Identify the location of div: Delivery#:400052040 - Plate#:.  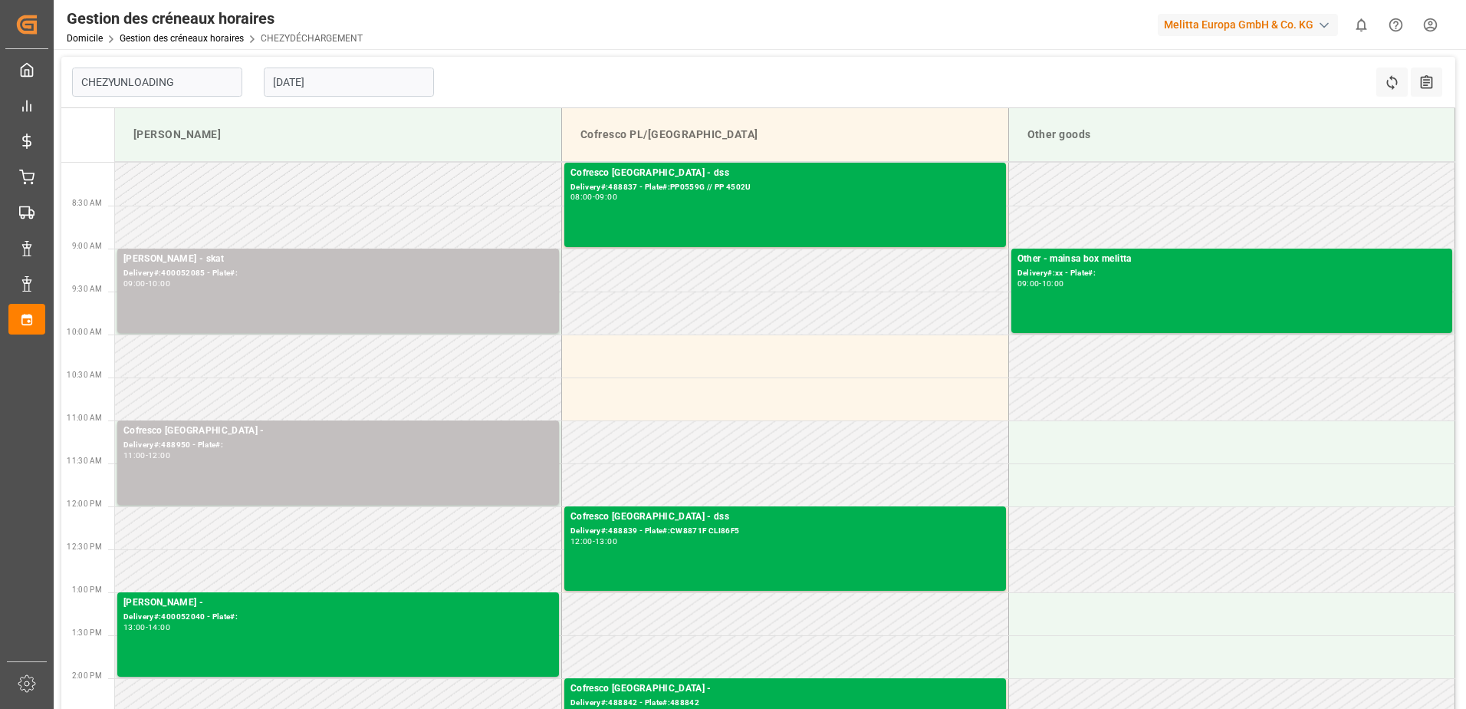
(338, 616).